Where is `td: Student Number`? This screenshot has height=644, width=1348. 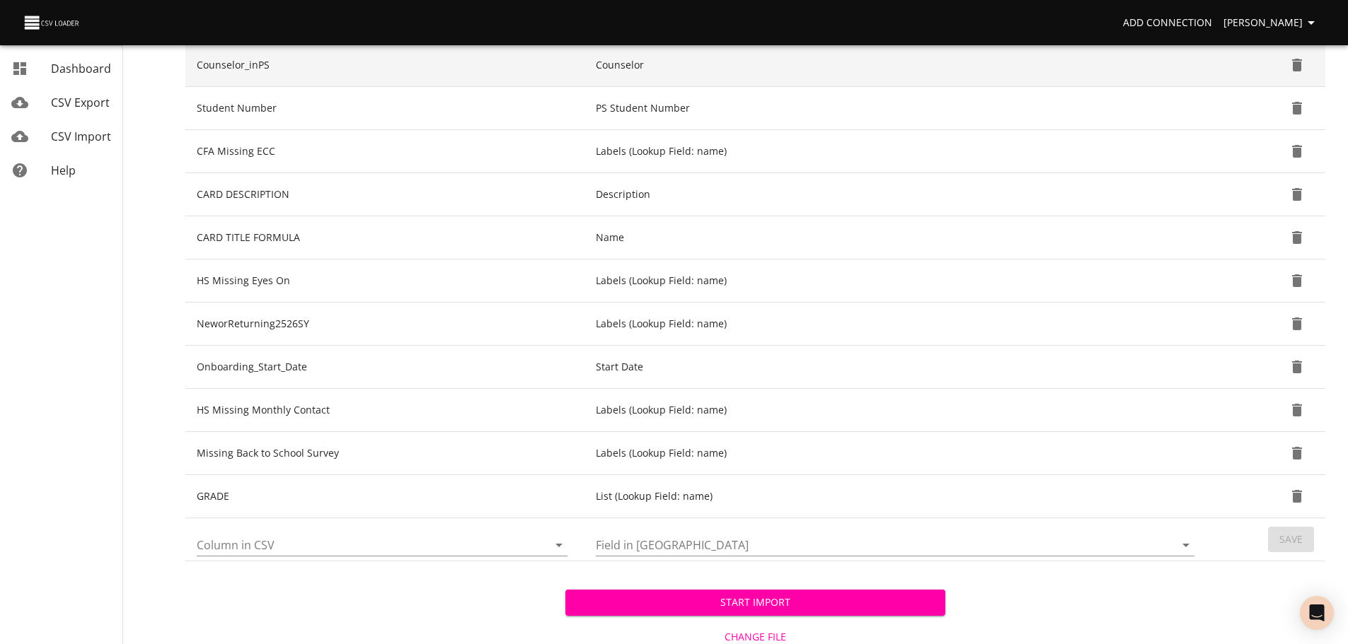 td: Student Number is located at coordinates (385, 108).